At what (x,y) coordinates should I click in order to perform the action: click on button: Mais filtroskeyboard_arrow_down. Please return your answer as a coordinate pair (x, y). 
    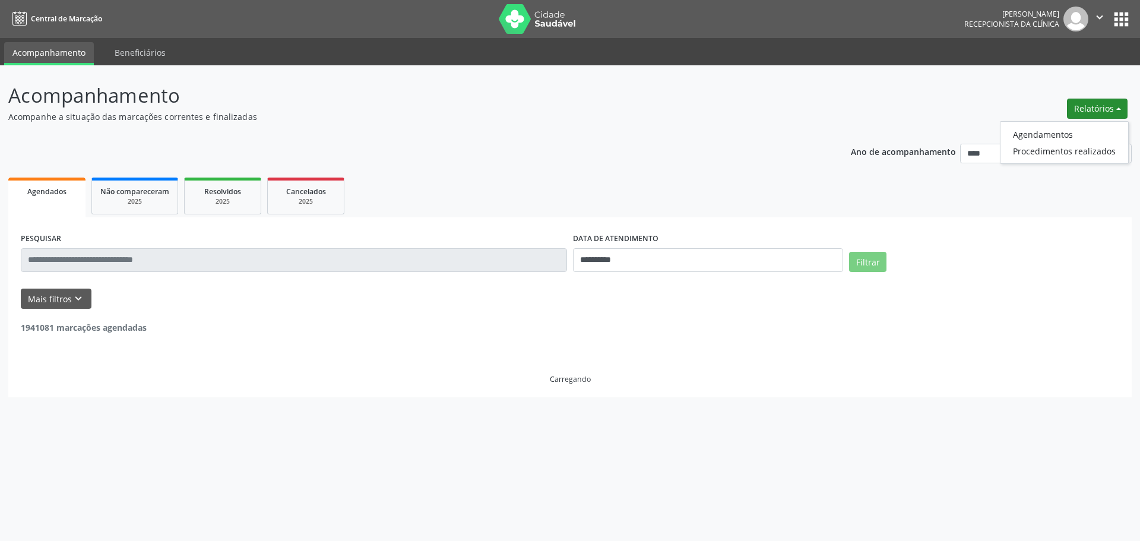
    Looking at the image, I should click on (56, 299).